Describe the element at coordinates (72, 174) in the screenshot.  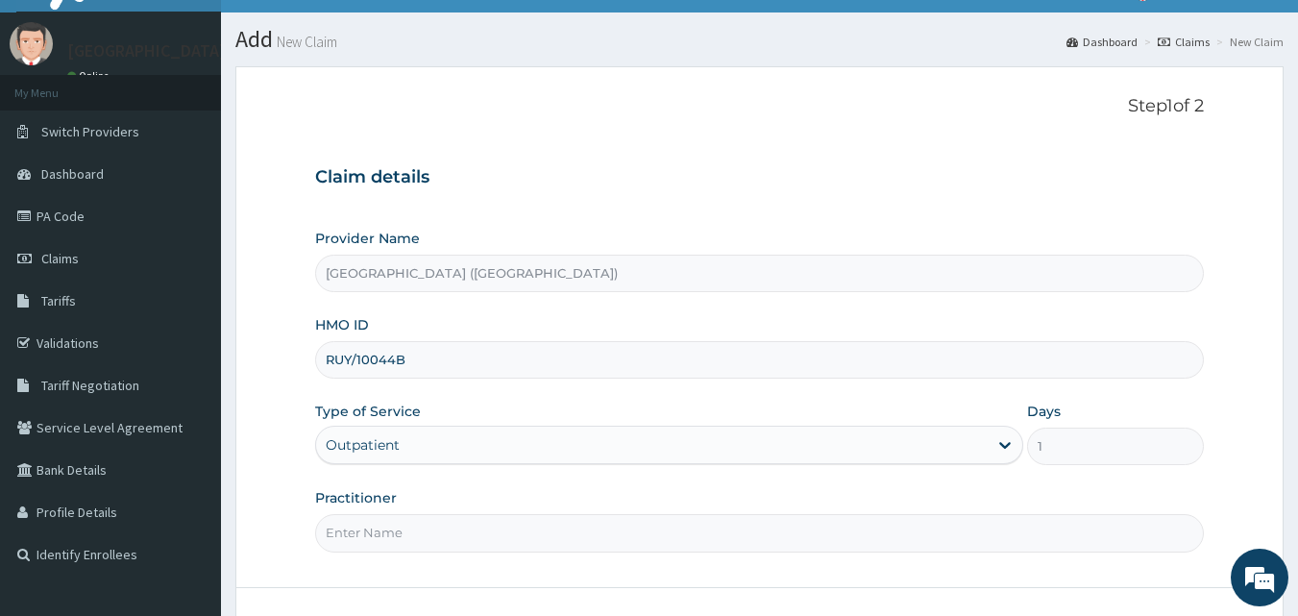
I see `span: Dashboard` at that location.